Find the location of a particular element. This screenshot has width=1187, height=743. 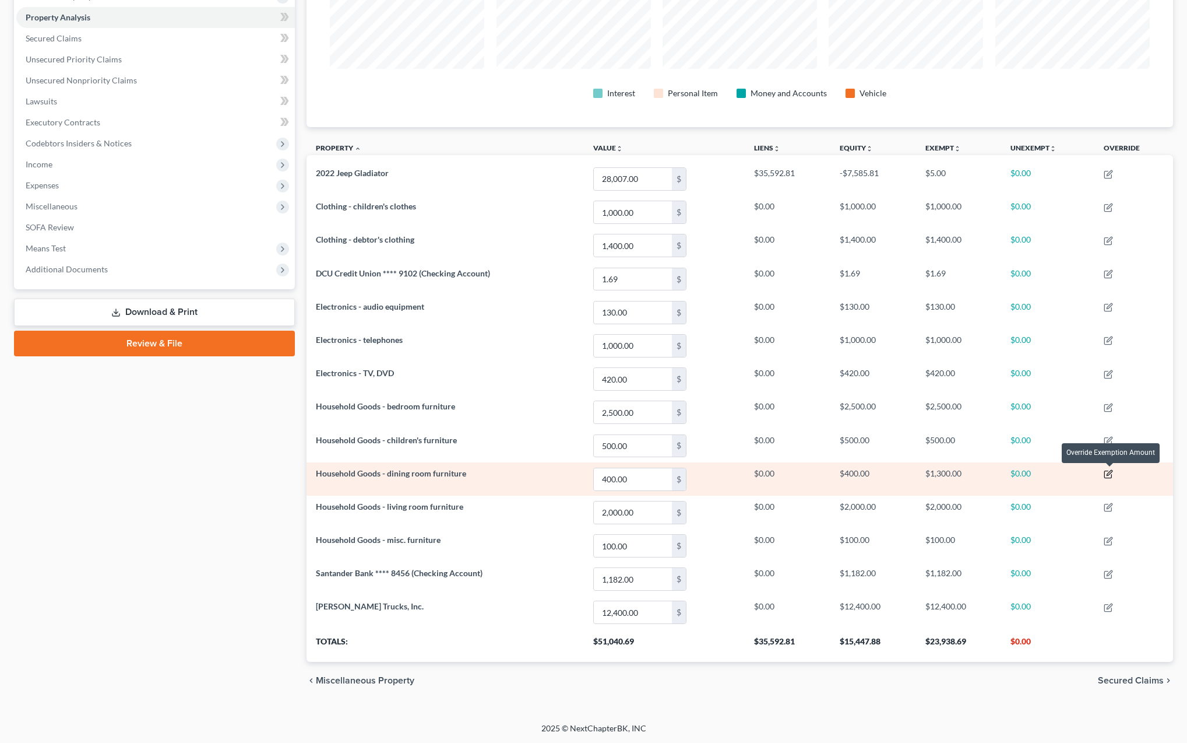

span: Electronics - audio equipment is located at coordinates (370, 306).